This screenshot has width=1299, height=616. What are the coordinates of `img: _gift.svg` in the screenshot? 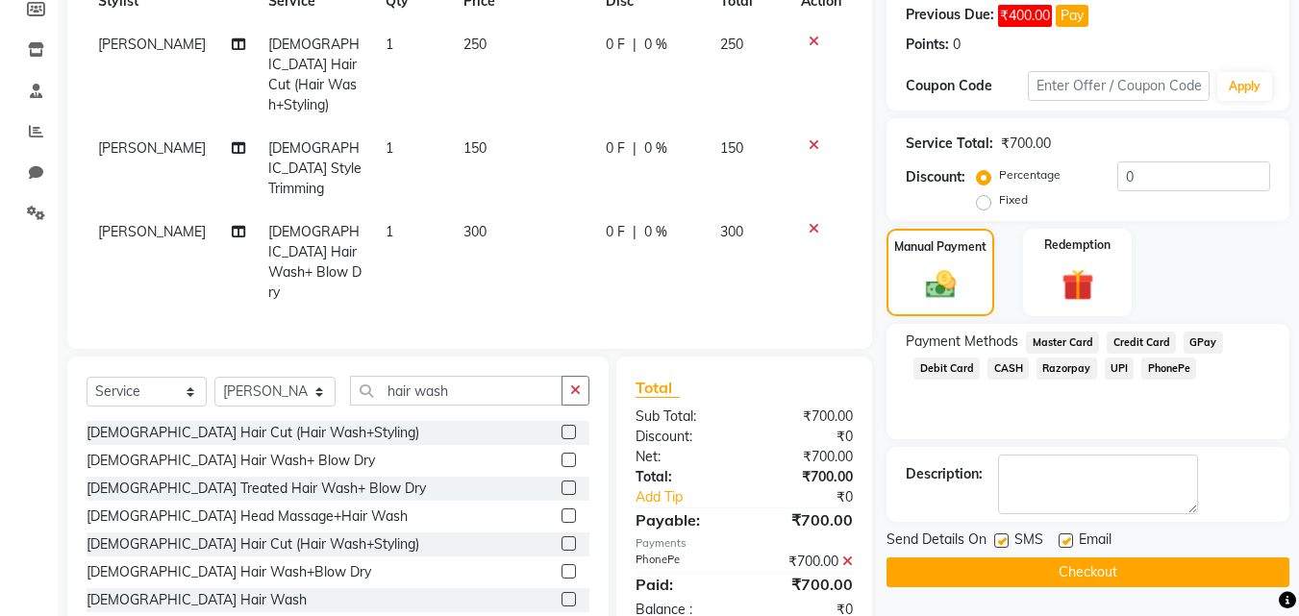 It's located at (1078, 285).